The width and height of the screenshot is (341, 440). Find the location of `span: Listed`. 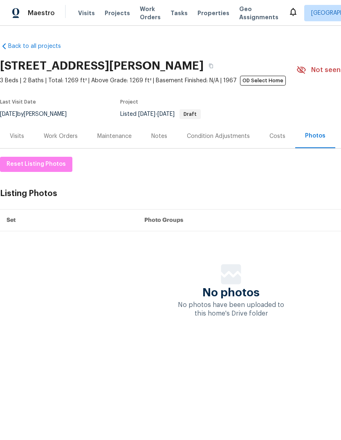

span: Listed is located at coordinates (161, 114).